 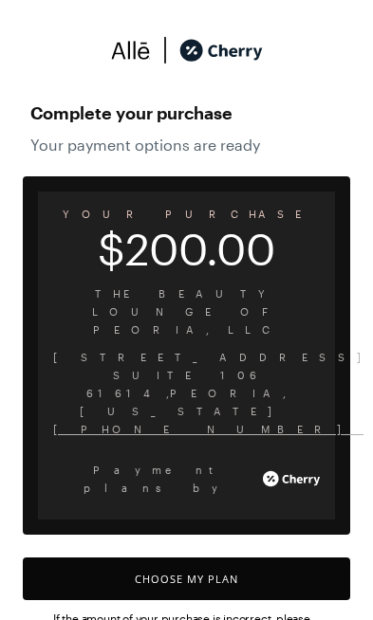 What do you see at coordinates (186, 144) in the screenshot?
I see `span: Your payment options are ready` at bounding box center [186, 144].